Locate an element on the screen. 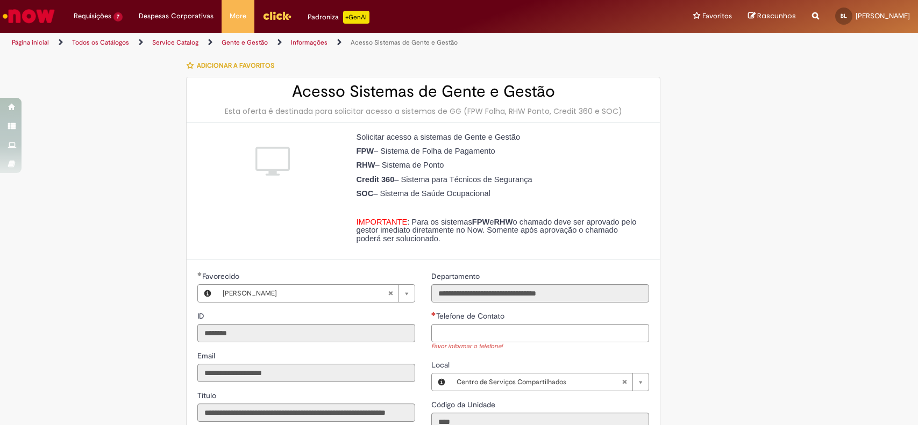 The width and height of the screenshot is (918, 425). input: Departamento is located at coordinates (540, 294).